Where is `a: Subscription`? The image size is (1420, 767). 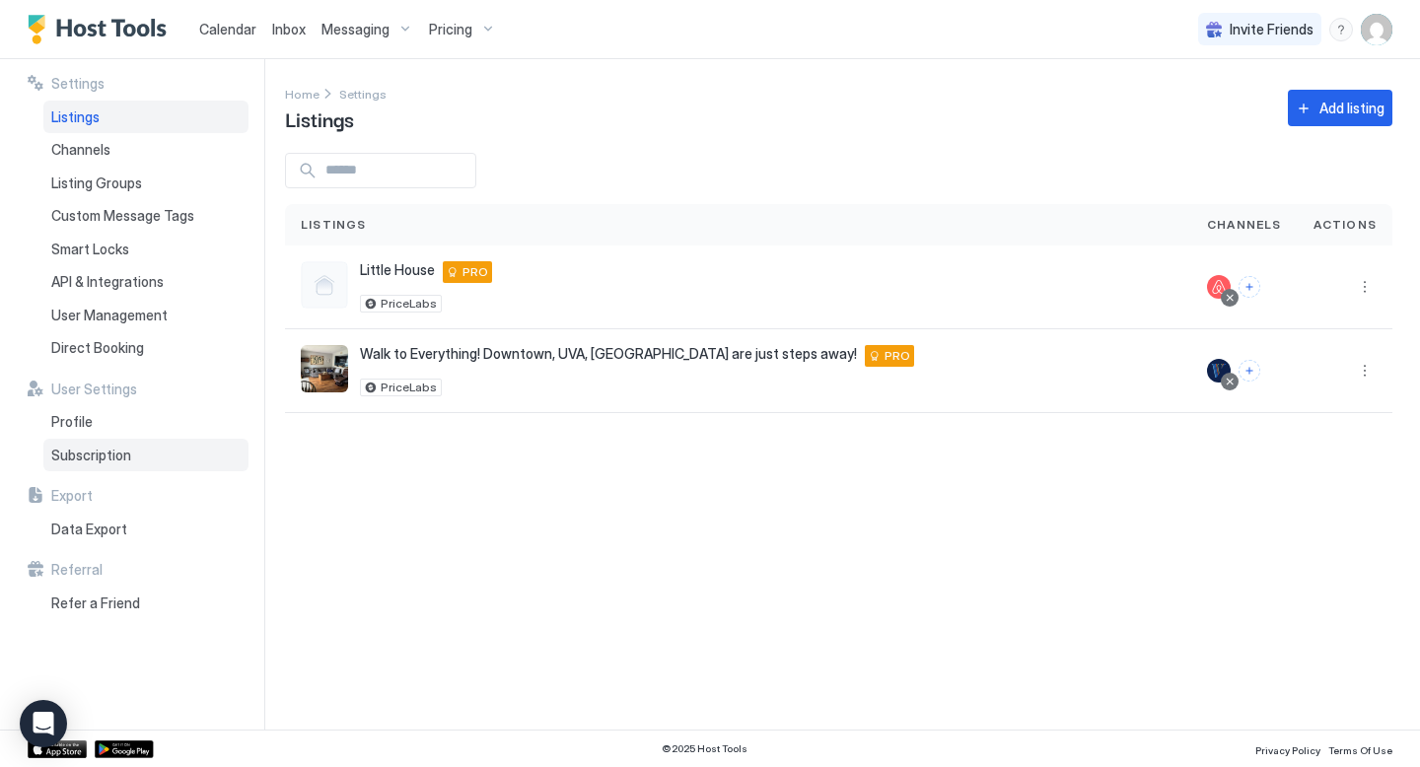
a: Subscription is located at coordinates (146, 456).